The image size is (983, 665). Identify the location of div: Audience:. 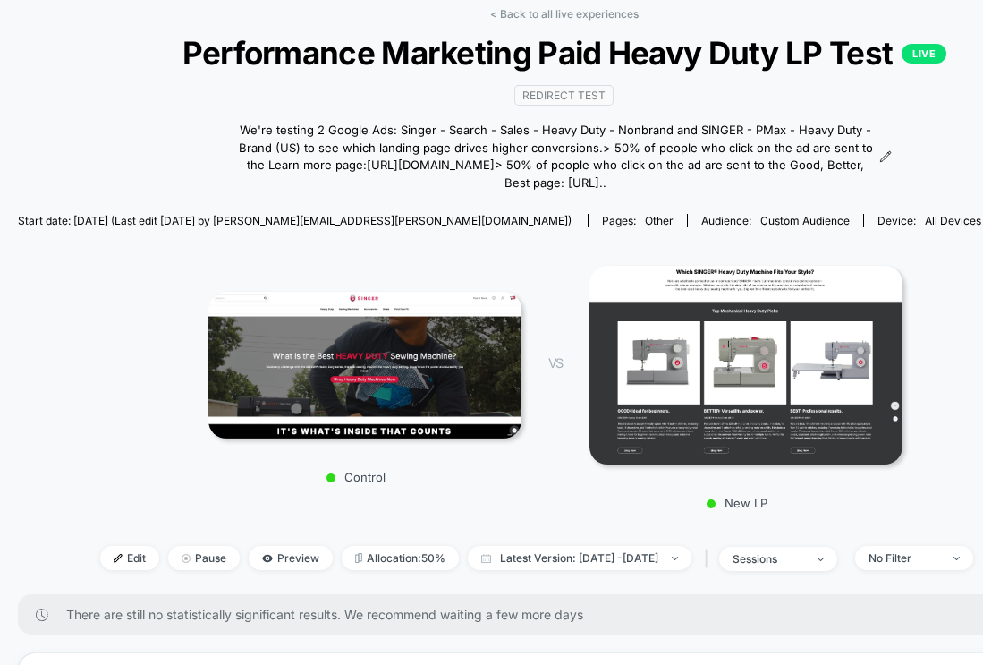
(775, 220).